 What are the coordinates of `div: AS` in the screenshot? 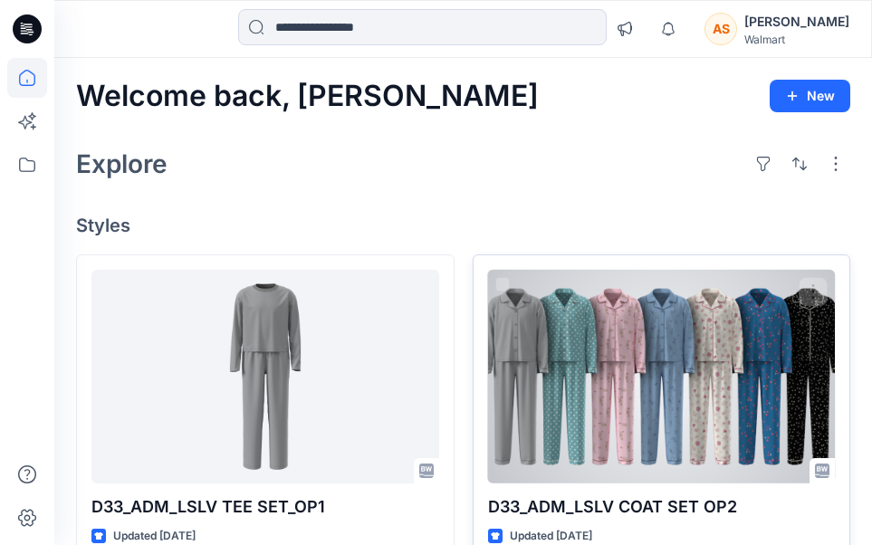 It's located at (721, 29).